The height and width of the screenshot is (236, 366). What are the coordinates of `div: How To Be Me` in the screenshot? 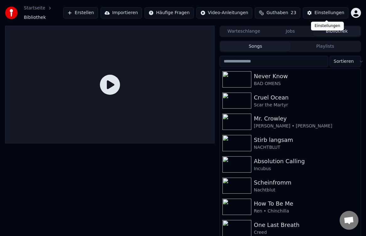 It's located at (306, 204).